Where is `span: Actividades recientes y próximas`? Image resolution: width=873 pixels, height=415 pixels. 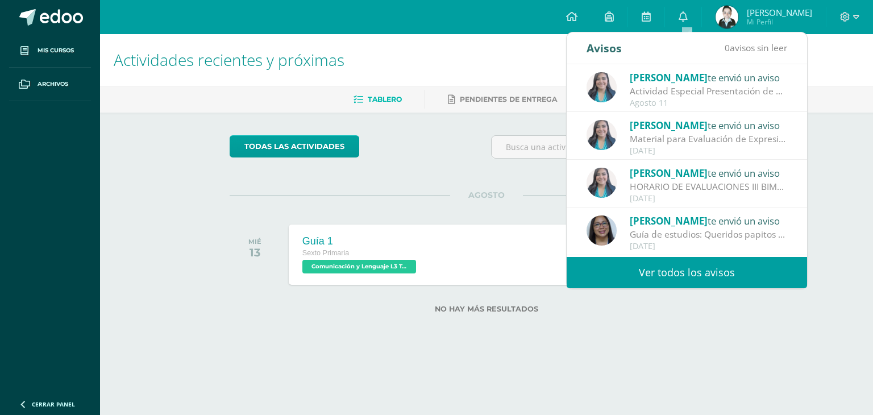
span: Actividades recientes y próximas is located at coordinates (229, 60).